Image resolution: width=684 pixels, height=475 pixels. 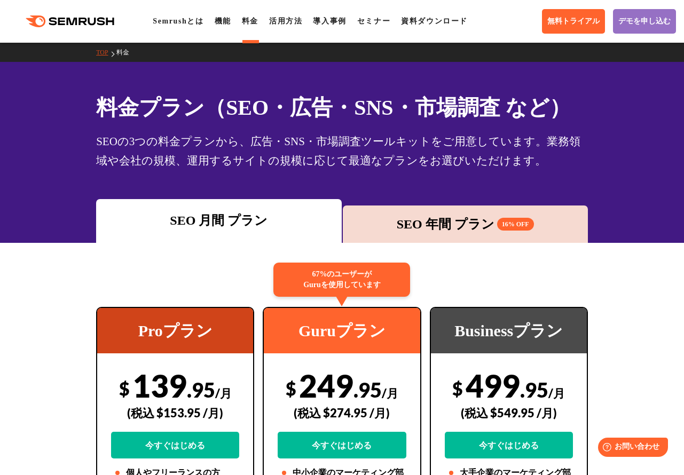 What do you see at coordinates (515, 224) in the screenshot?
I see `span: 16% OFF` at bounding box center [515, 224].